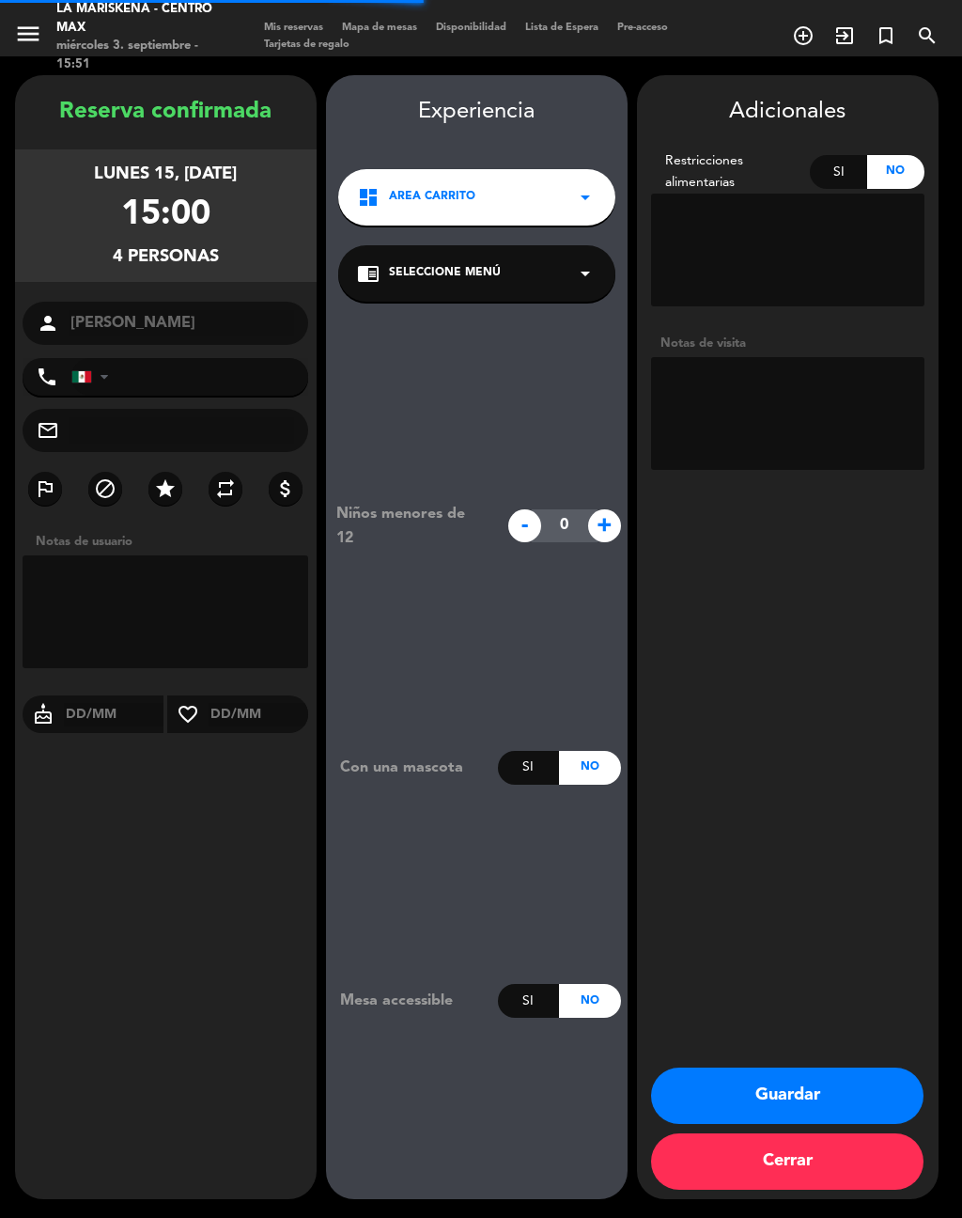  What do you see at coordinates (28, 37) in the screenshot?
I see `button: menu` at bounding box center [28, 37].